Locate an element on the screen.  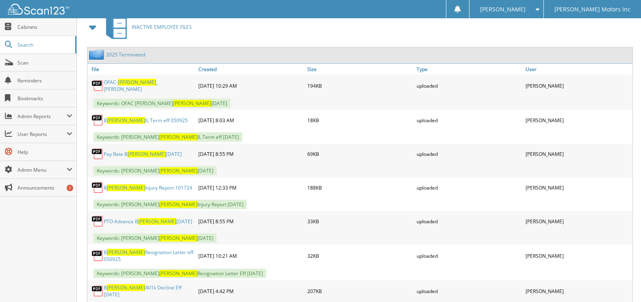
div: 207KB is located at coordinates (359, 291).